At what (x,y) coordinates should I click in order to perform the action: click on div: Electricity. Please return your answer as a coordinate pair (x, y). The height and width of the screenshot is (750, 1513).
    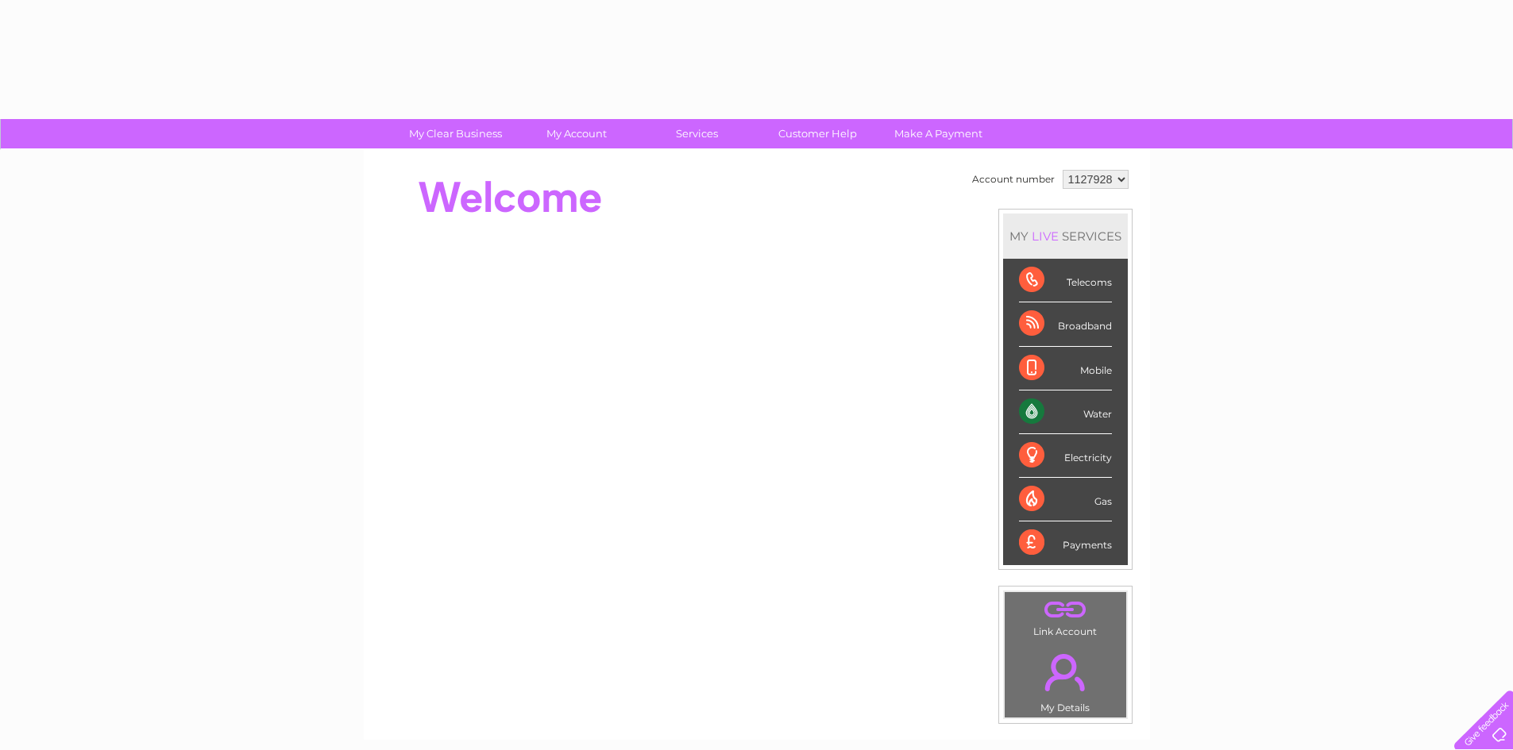
    Looking at the image, I should click on (1065, 456).